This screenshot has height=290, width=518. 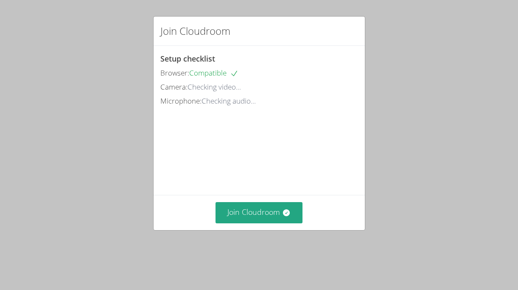 I want to click on span: Setup checklist, so click(x=188, y=59).